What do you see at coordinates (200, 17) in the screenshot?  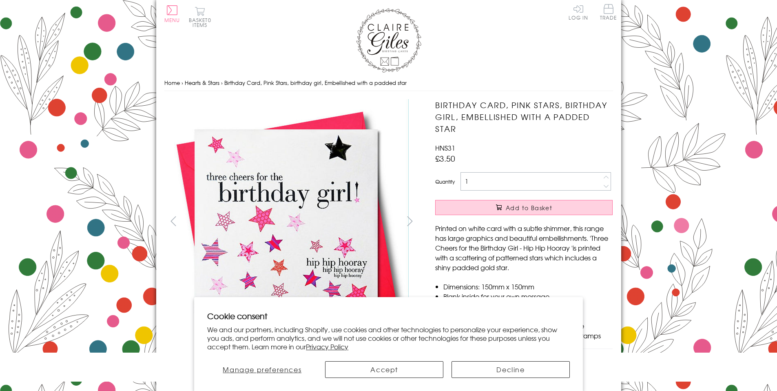 I see `button: Basket0 items` at bounding box center [200, 17].